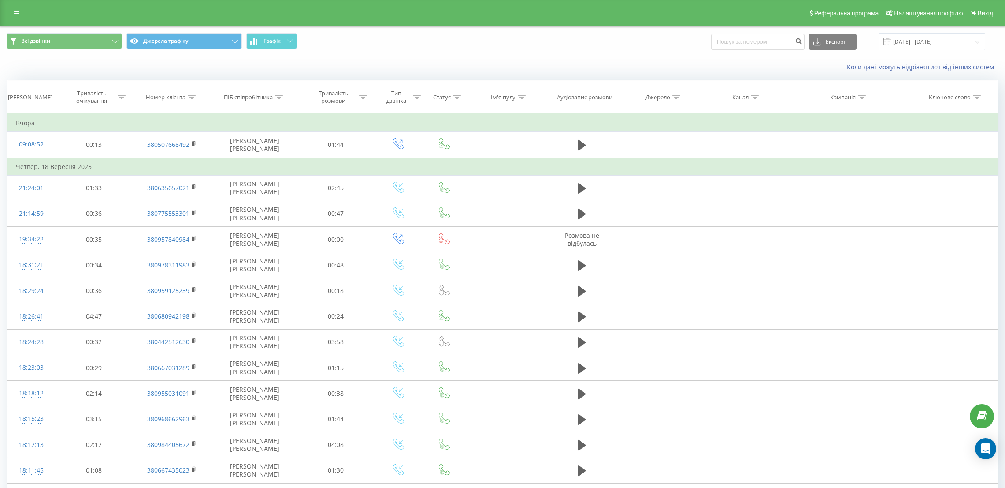 This screenshot has width=1005, height=488. Describe the element at coordinates (582, 239) in the screenshot. I see `span: Розмова не відбулась` at that location.